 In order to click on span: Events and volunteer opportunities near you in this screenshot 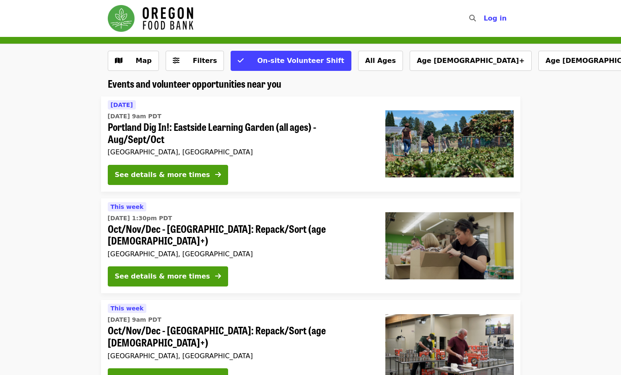, I will do `click(195, 83)`.